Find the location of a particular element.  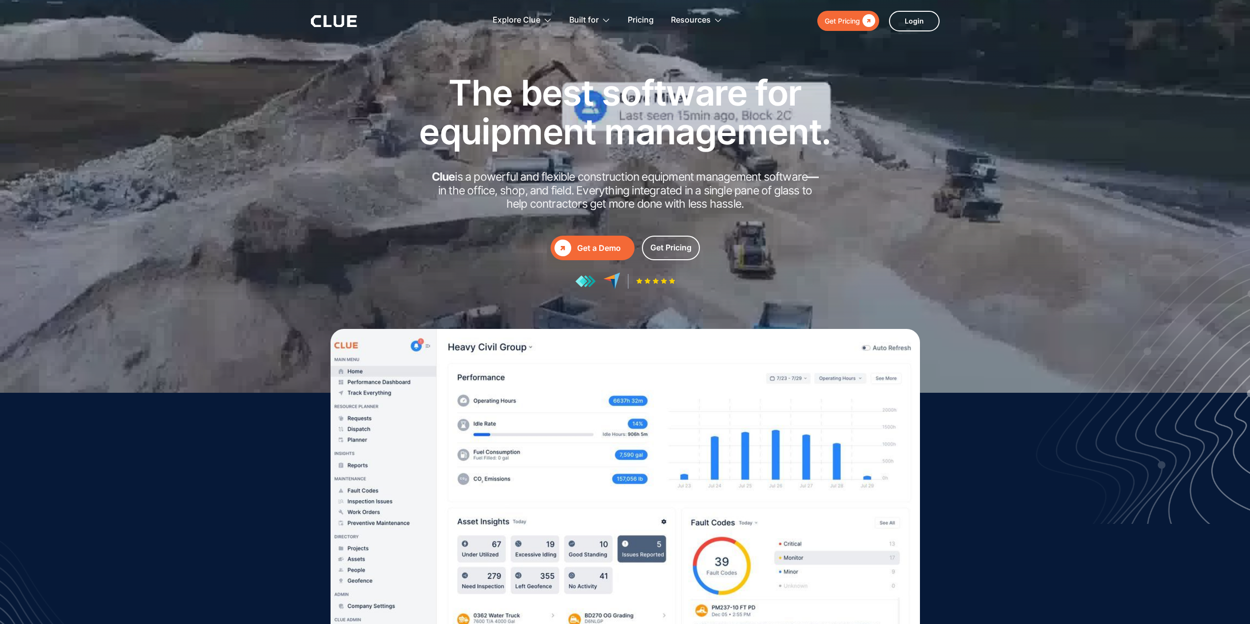

a: Get a Demo is located at coordinates (592, 248).